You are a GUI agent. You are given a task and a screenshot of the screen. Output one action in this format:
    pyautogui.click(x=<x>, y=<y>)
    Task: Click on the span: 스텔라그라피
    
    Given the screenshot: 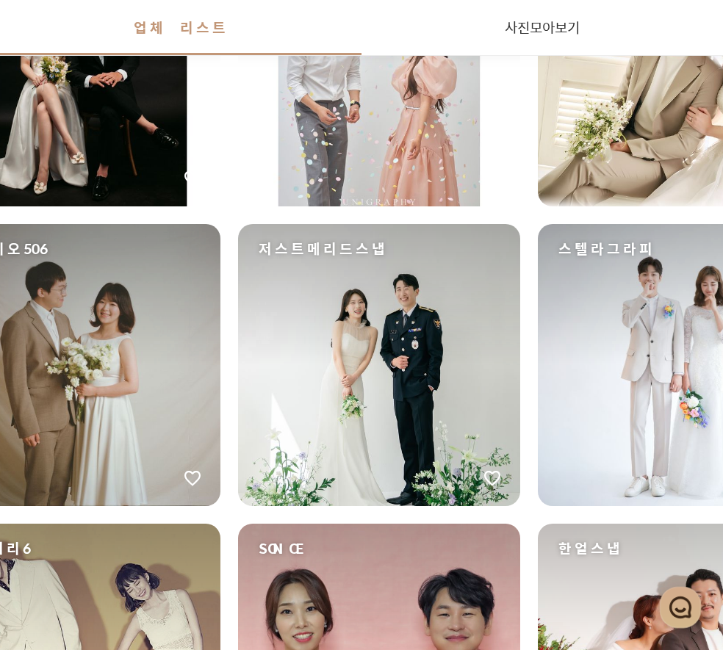 What is the action you would take?
    pyautogui.click(x=606, y=249)
    